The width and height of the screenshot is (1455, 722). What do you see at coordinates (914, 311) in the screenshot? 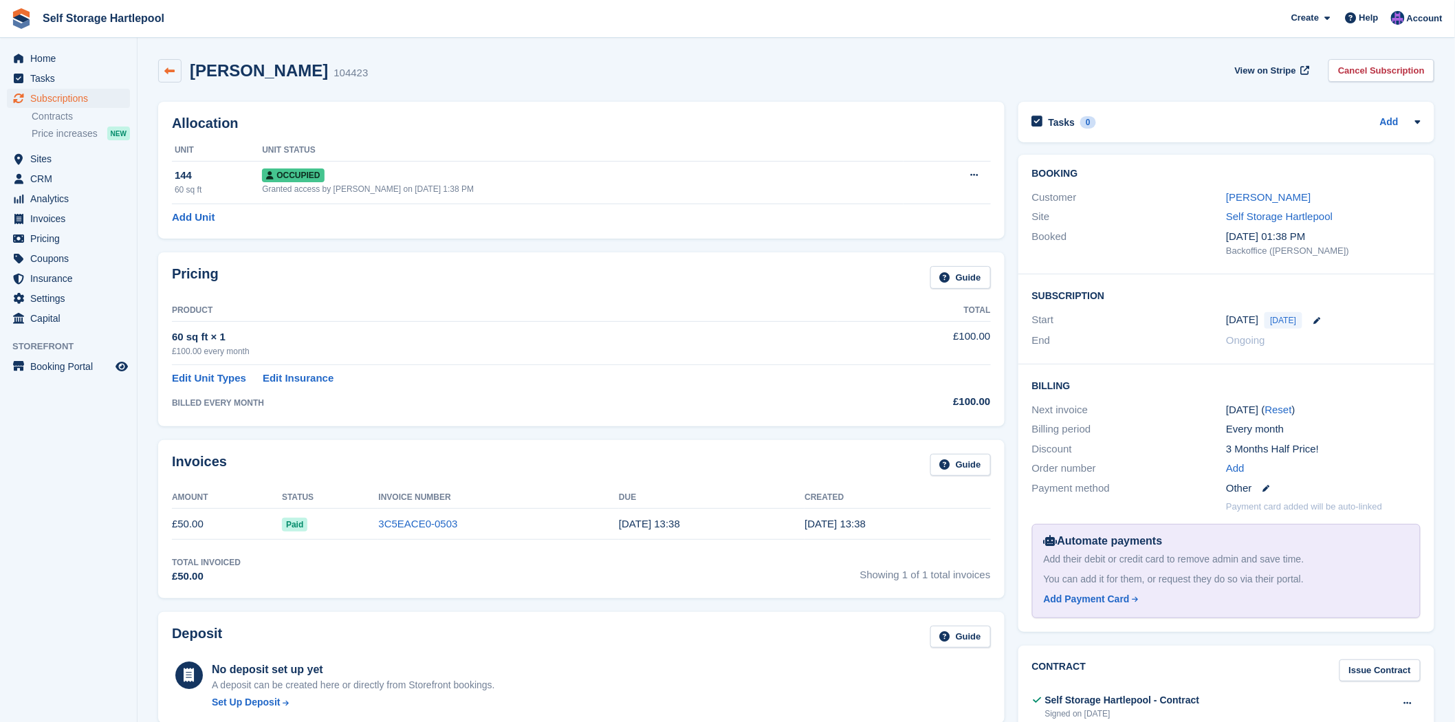
I see `th: Total` at bounding box center [914, 311].